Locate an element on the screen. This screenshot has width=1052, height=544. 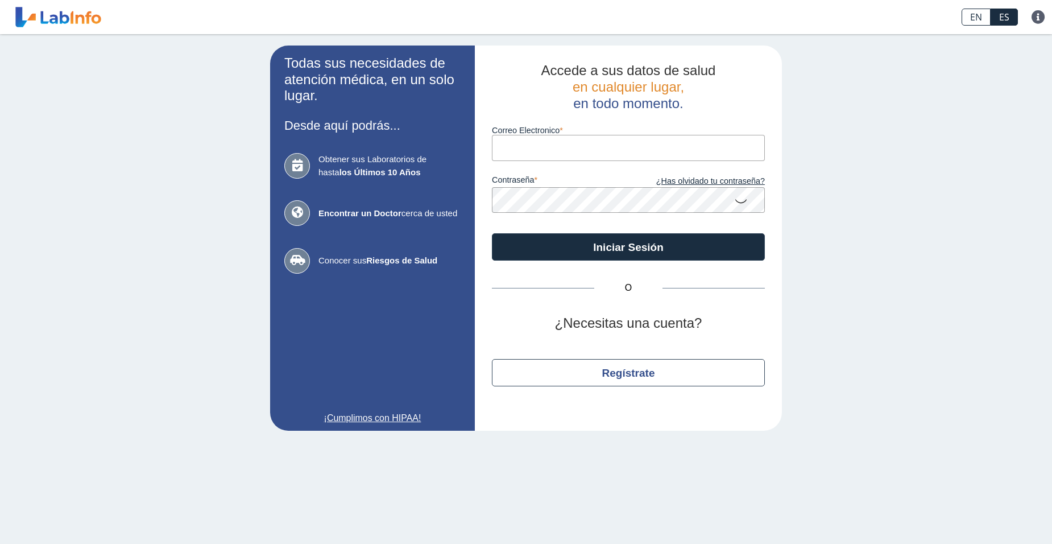
label: Correo Electronico is located at coordinates (628, 130).